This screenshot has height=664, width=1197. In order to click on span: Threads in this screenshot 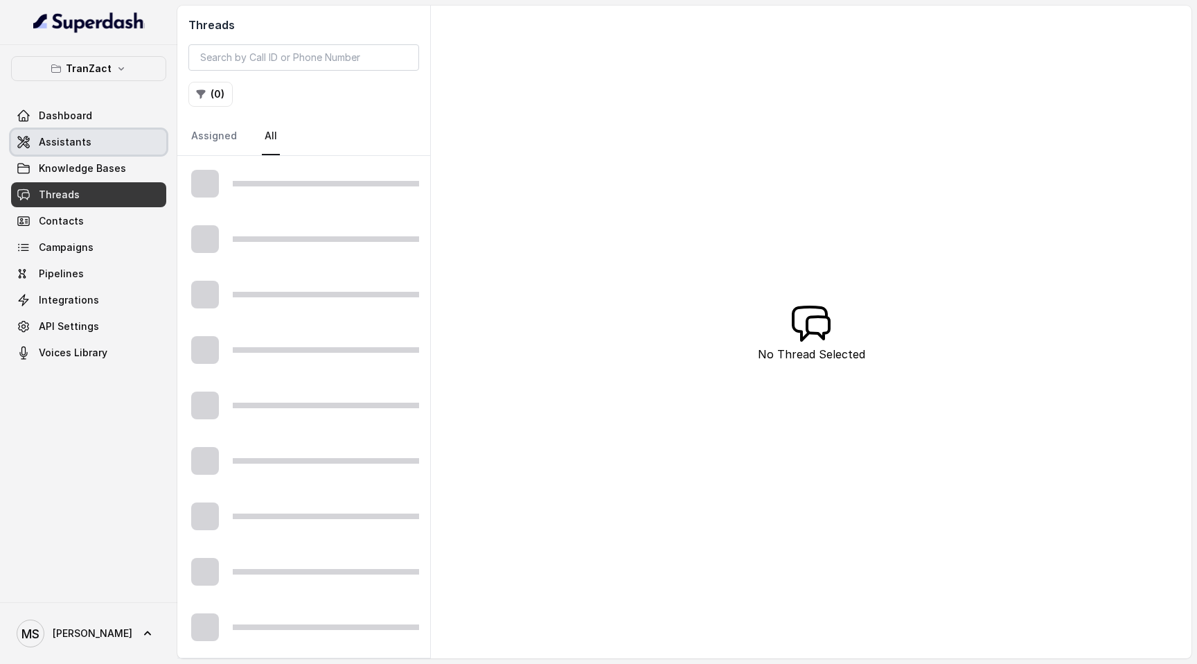, I will do `click(59, 195)`.